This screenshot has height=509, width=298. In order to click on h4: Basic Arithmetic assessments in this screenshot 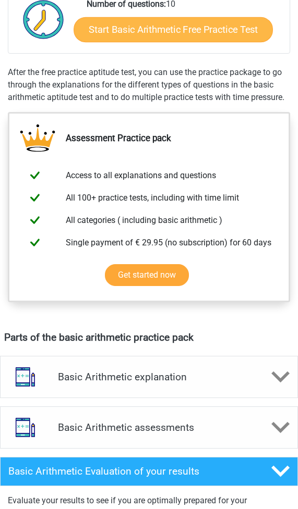, I will do `click(149, 428)`.